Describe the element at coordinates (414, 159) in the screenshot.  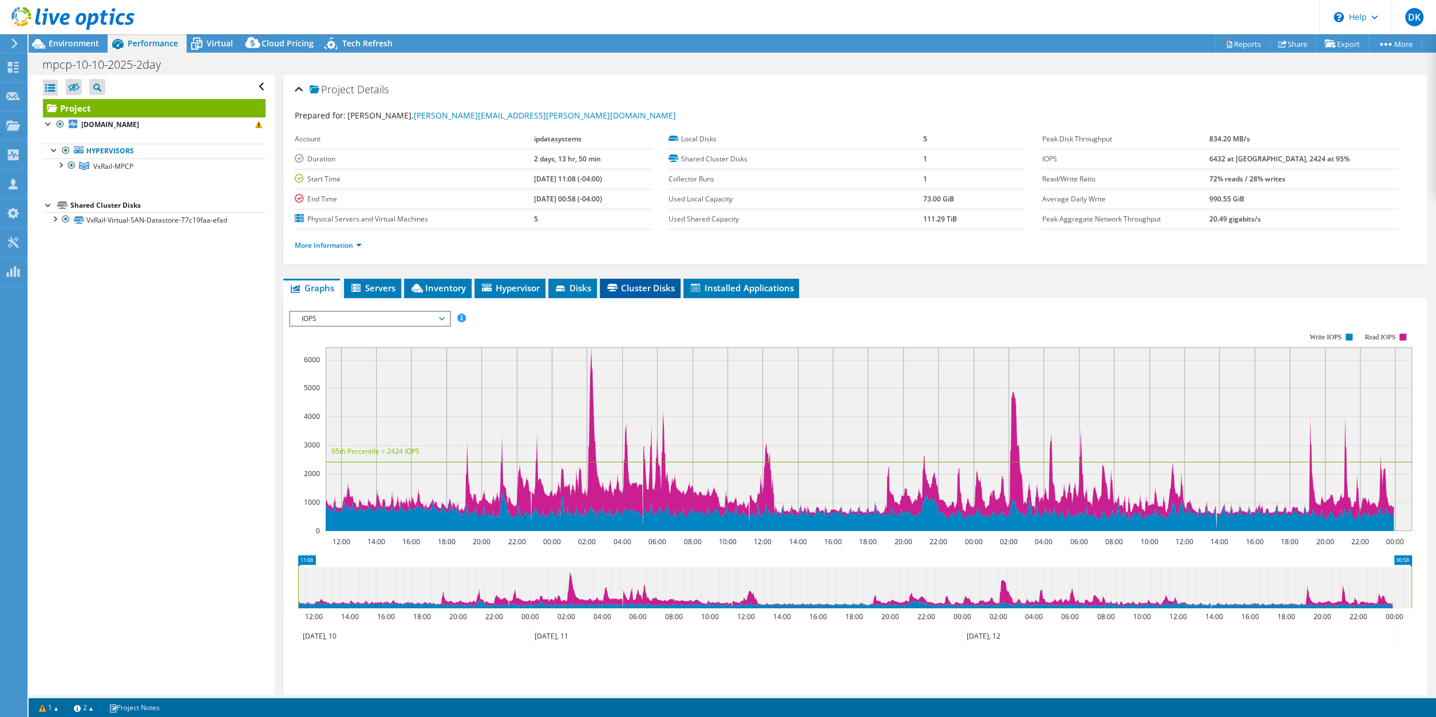
I see `label: Duration` at that location.